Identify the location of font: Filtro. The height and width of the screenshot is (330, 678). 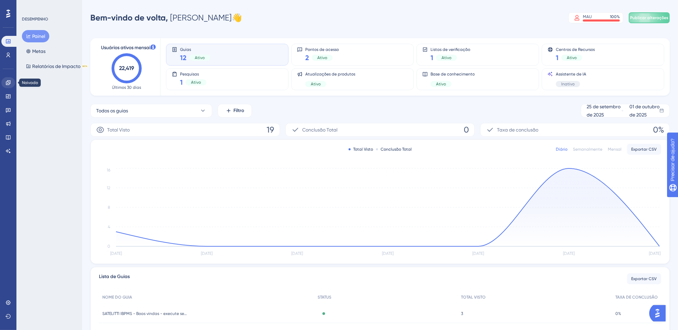
(239, 111).